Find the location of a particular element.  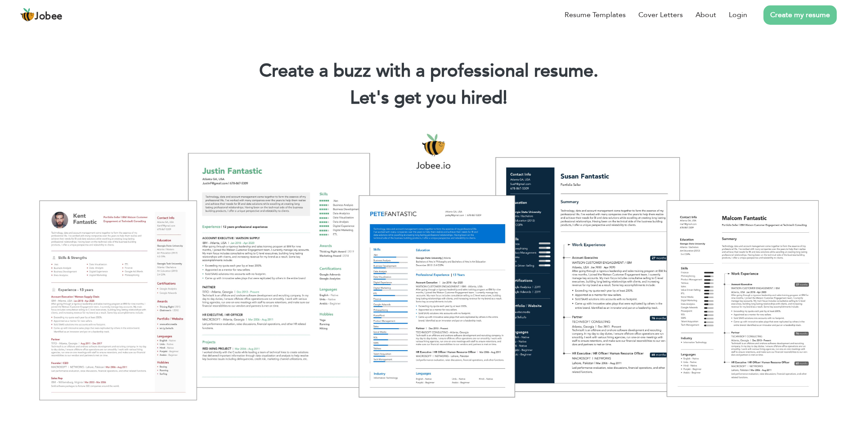

span: Jobee is located at coordinates (49, 17).